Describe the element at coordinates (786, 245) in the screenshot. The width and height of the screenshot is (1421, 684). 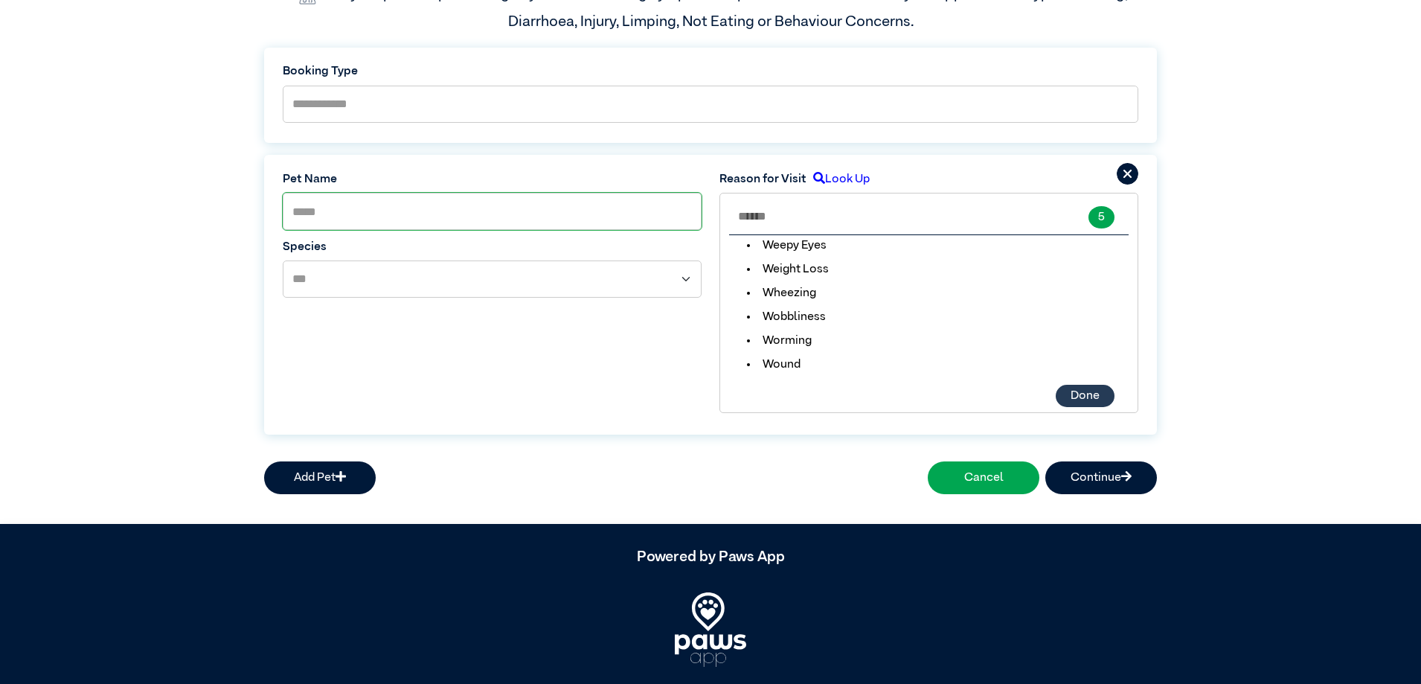
I see `li: Weepy Eyes` at that location.